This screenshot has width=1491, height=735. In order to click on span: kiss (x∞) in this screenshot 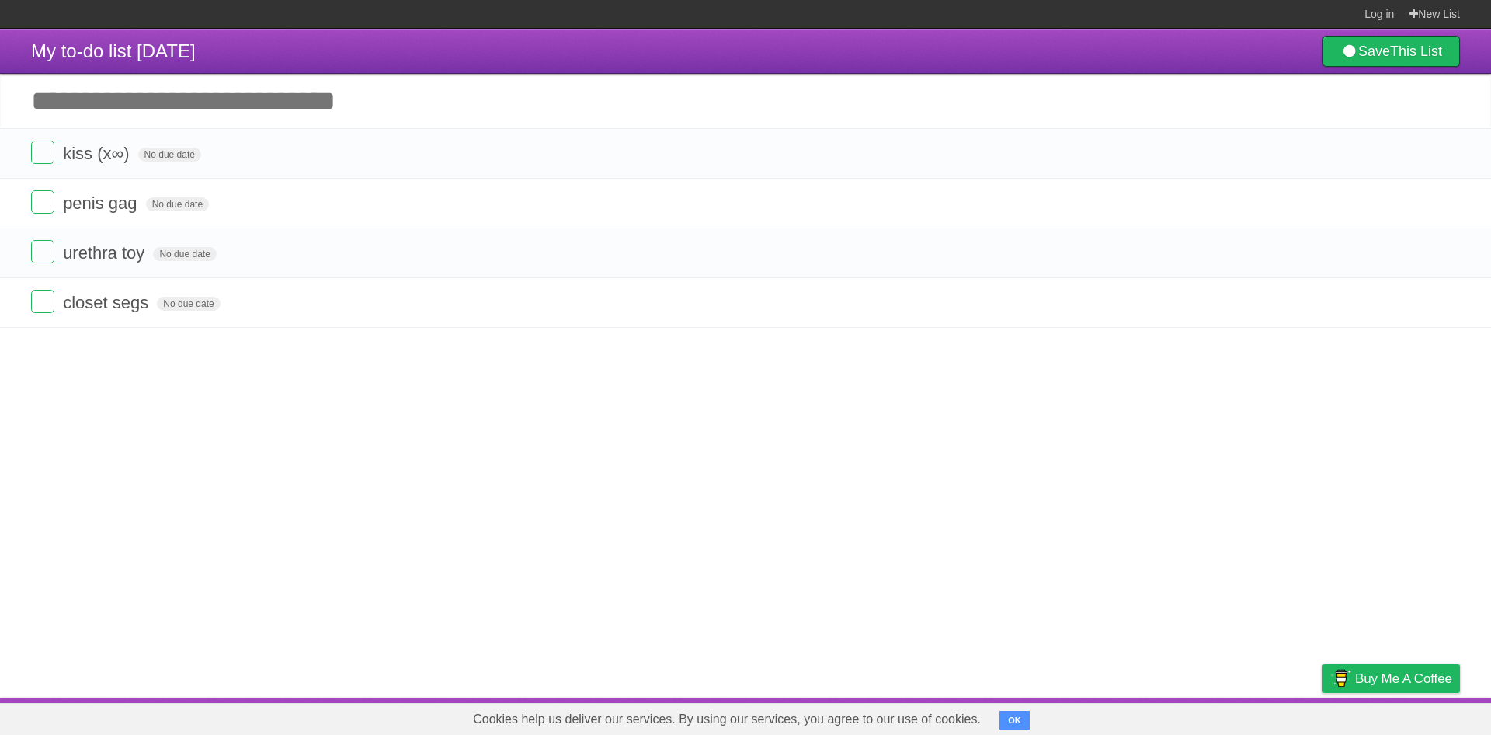, I will do `click(98, 153)`.